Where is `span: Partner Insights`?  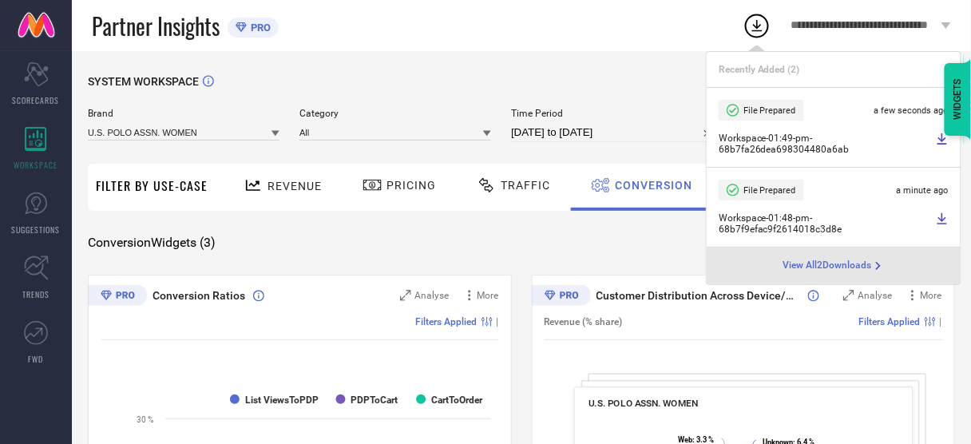
span: Partner Insights is located at coordinates (156, 26).